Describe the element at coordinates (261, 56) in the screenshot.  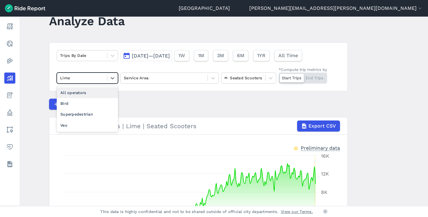
I see `span: 1YR` at that location.